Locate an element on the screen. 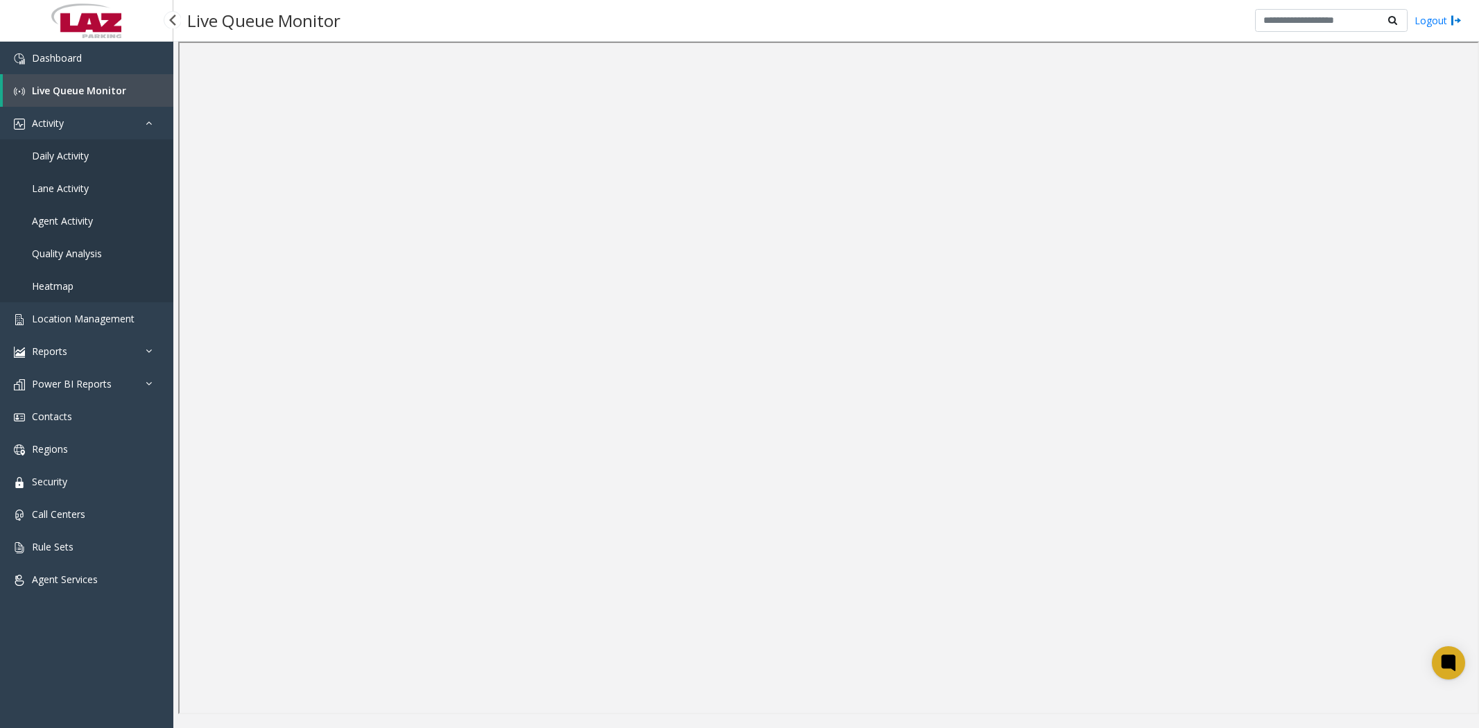 The height and width of the screenshot is (728, 1479). span: Power BI Reports is located at coordinates (71, 383).